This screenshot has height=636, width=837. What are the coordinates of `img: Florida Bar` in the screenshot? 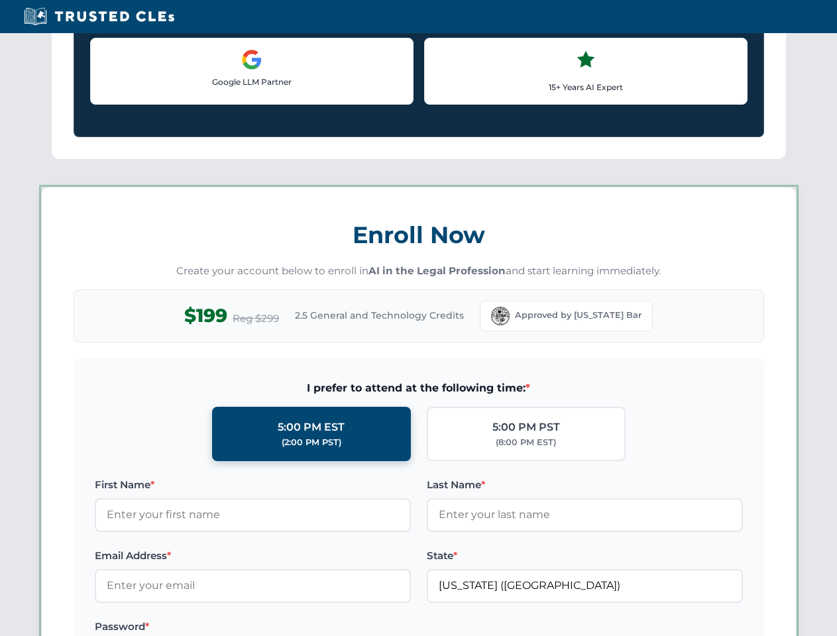 It's located at (500, 316).